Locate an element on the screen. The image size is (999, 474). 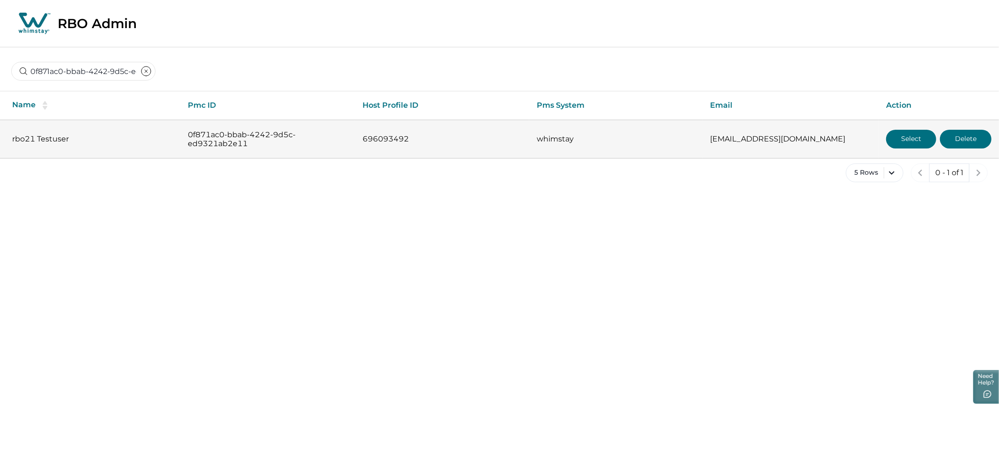
p: 696093492 is located at coordinates (442, 139).